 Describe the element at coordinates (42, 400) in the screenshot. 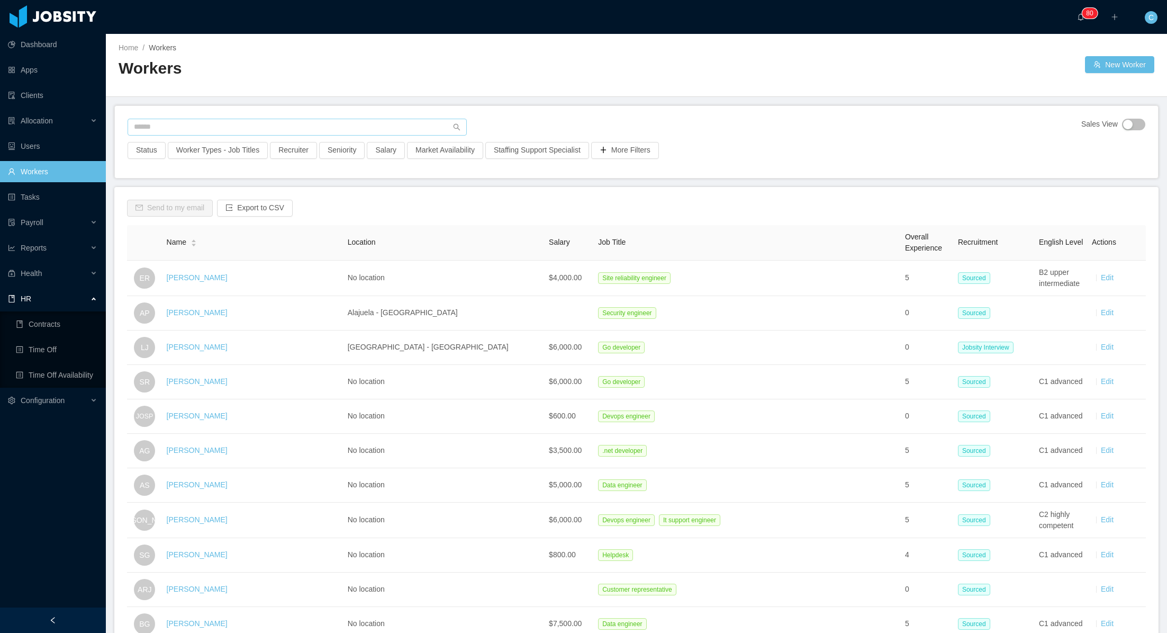

I see `span: Configuration` at that location.